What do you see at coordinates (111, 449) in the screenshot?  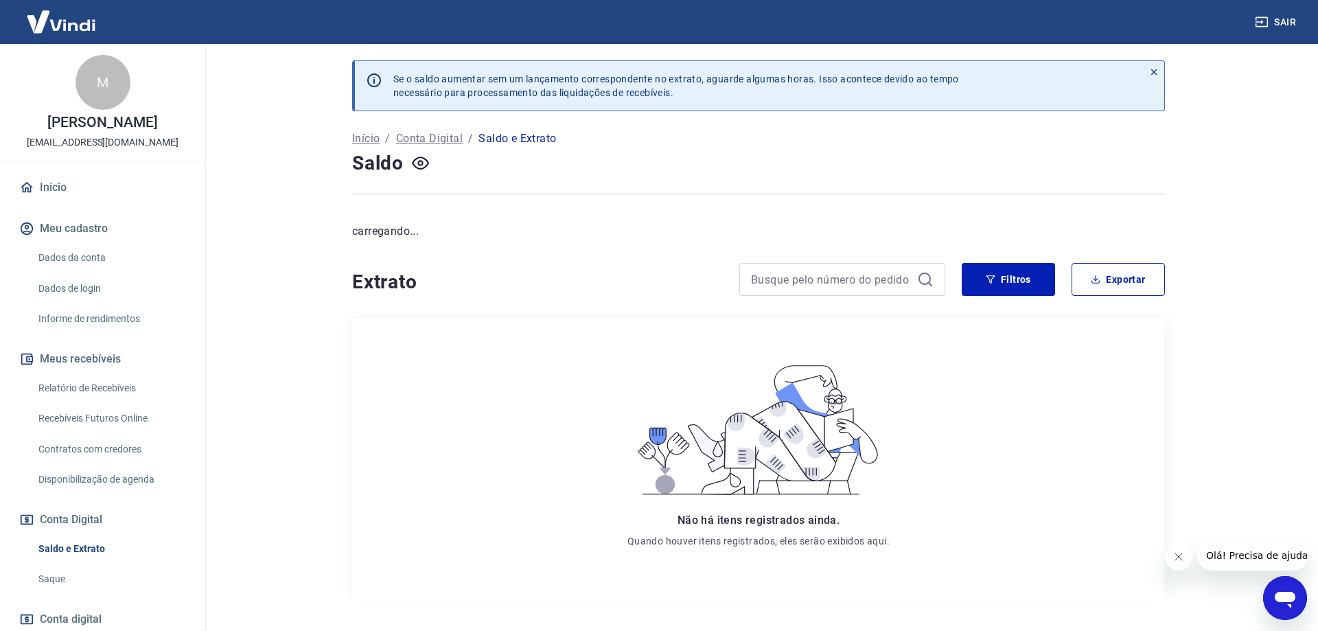 I see `a: Contratos com credores` at bounding box center [111, 449].